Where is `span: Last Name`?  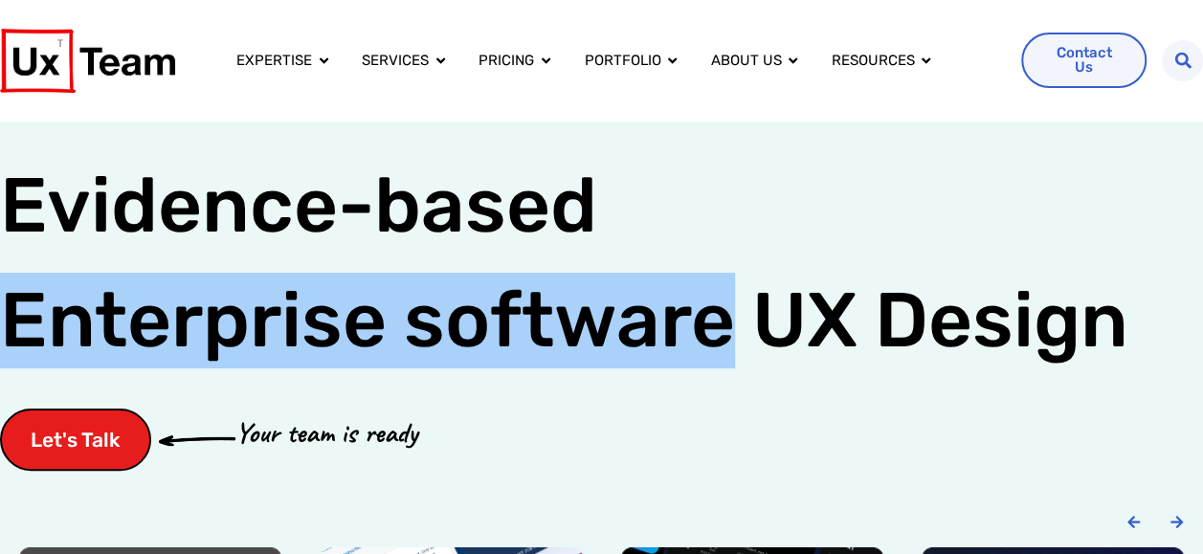
span: Last Name is located at coordinates (396, 9).